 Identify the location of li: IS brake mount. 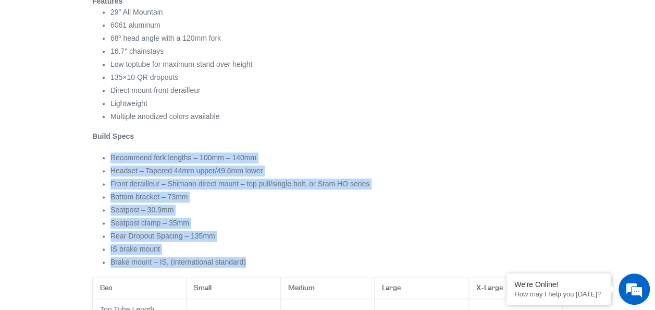
(337, 249).